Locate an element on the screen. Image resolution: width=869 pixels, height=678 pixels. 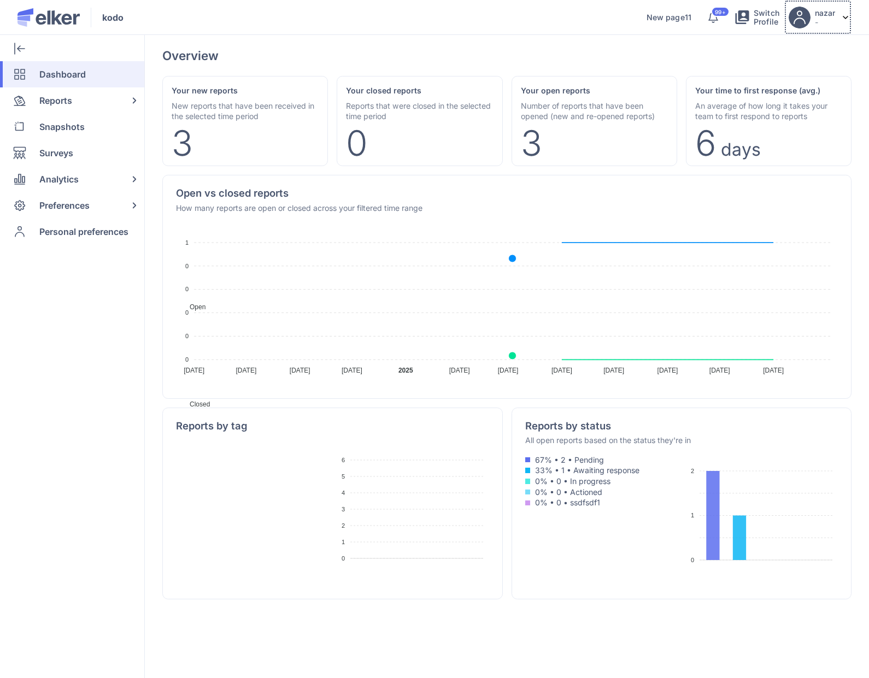
span: Snapshots is located at coordinates (62, 127).